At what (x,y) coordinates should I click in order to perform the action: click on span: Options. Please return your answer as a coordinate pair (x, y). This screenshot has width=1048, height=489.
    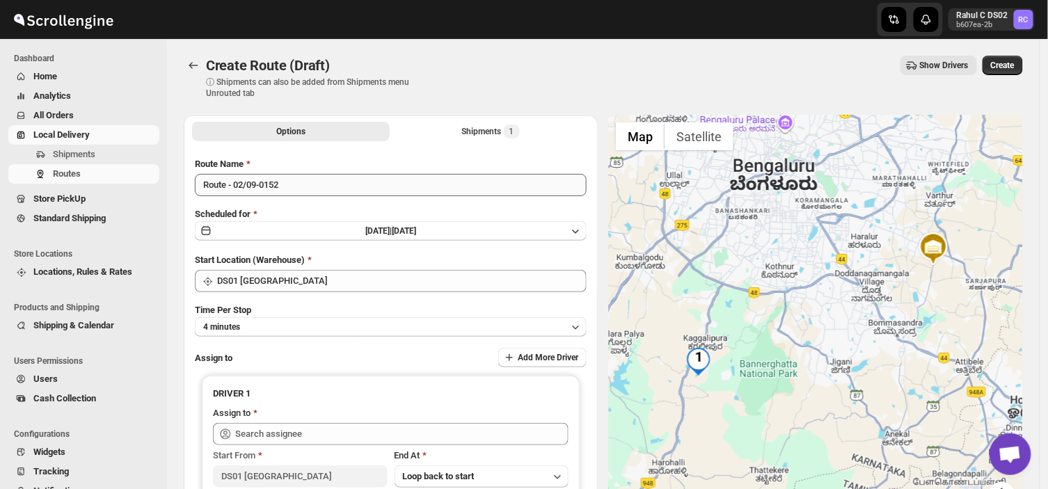
    Looking at the image, I should click on (291, 132).